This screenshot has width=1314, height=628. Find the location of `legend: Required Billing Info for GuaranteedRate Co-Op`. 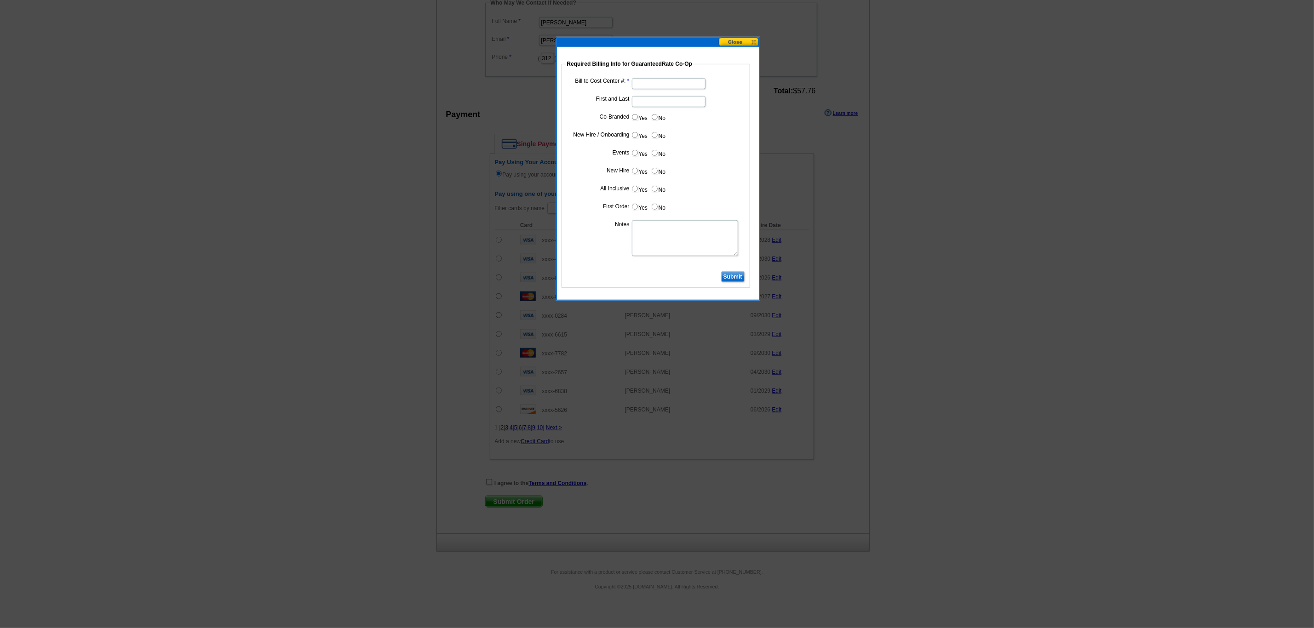

legend: Required Billing Info for GuaranteedRate Co-Op is located at coordinates (629, 64).